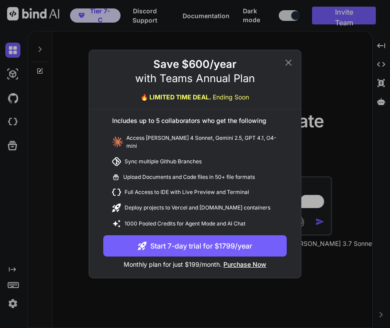 The image size is (390, 328). What do you see at coordinates (195, 161) in the screenshot?
I see `div: Sync multiple Github Branches` at bounding box center [195, 161].